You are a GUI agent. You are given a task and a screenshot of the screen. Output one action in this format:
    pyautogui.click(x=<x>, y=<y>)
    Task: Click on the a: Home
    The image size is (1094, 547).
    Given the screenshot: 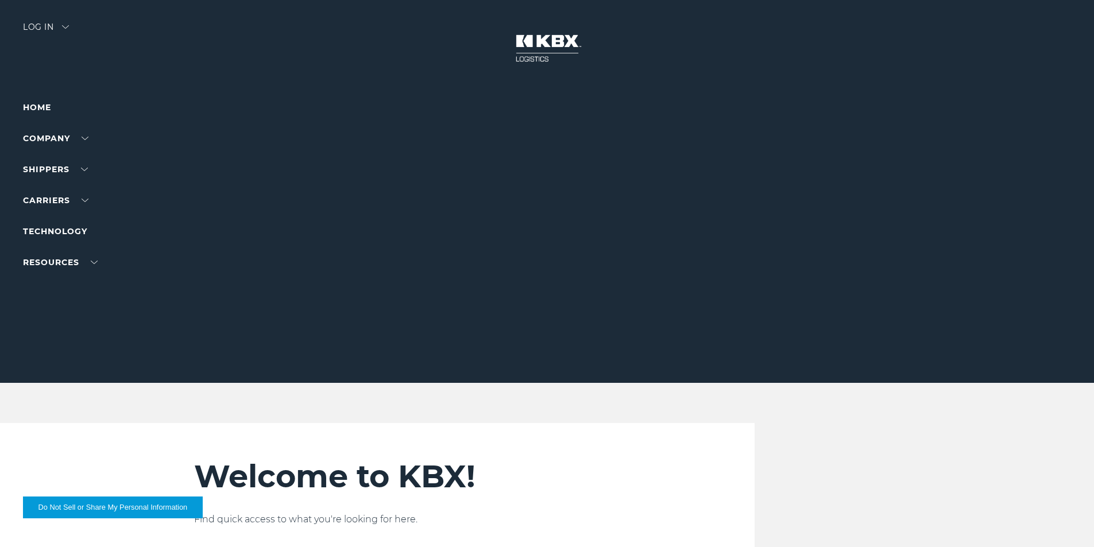 What is the action you would take?
    pyautogui.click(x=37, y=107)
    